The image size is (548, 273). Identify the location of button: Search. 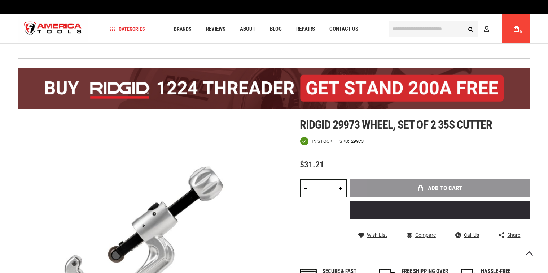
(471, 29).